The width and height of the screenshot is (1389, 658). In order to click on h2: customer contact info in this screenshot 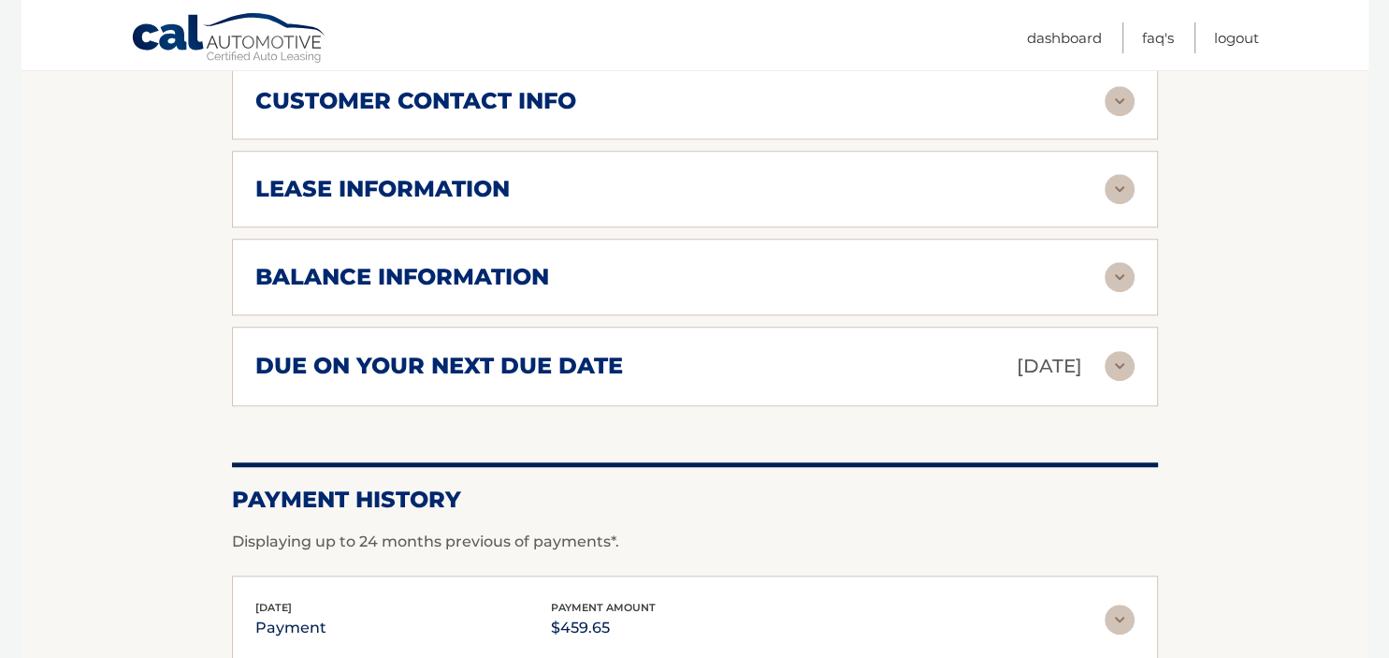, I will do `click(415, 101)`.